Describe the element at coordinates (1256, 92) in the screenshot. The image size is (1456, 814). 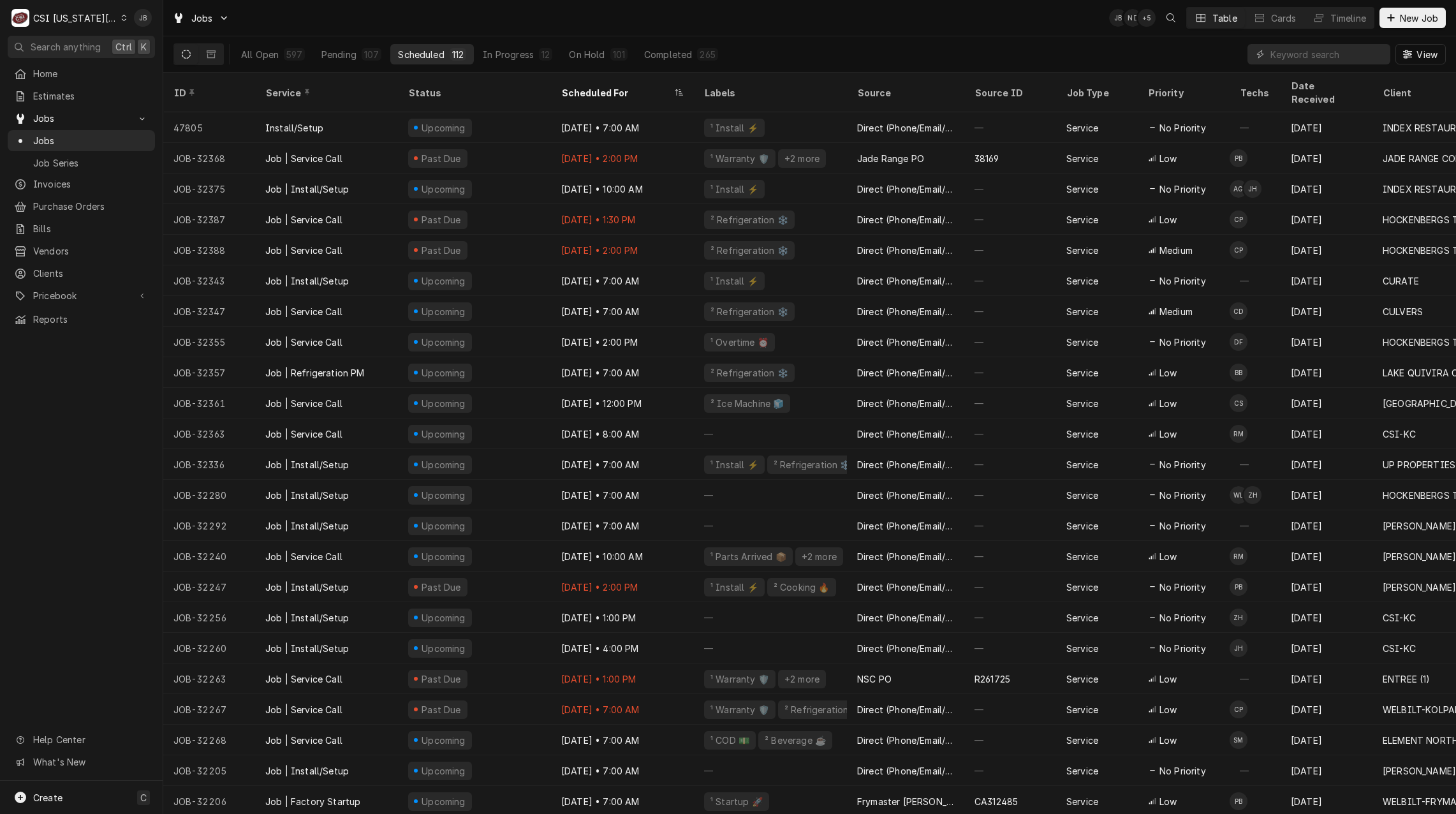
I see `div: Techs` at that location.